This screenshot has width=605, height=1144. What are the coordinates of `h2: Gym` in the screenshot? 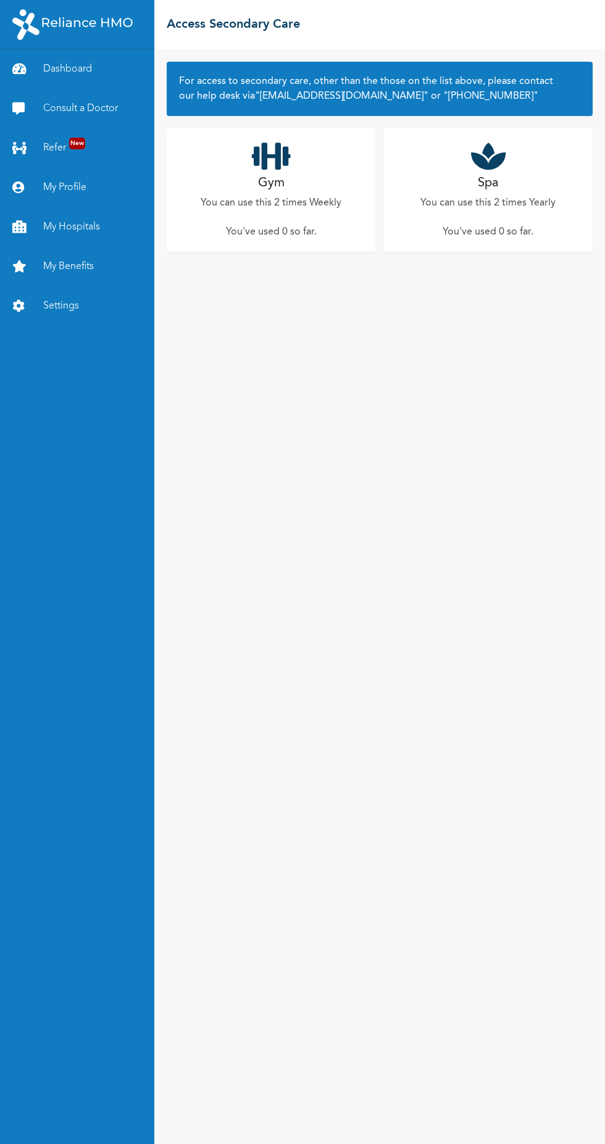 It's located at (271, 183).